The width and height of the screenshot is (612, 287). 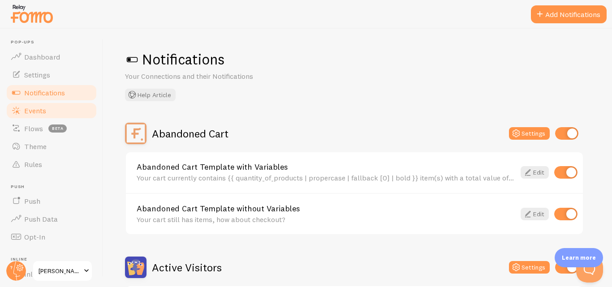 I want to click on p: Learn more, so click(x=579, y=257).